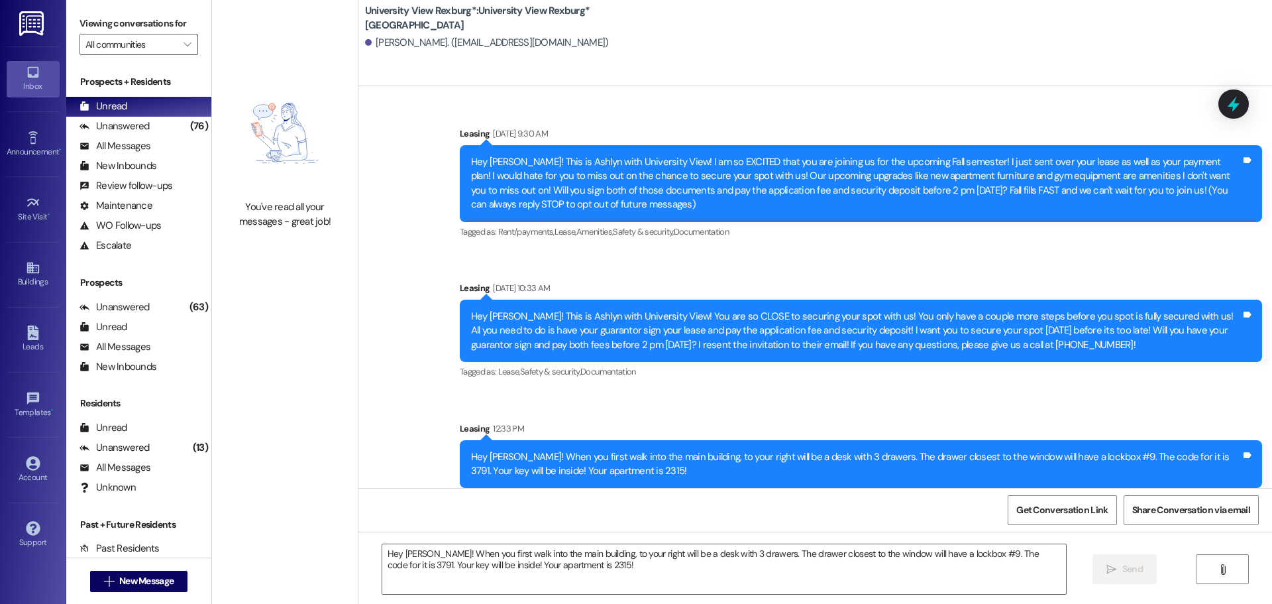  What do you see at coordinates (33, 339) in the screenshot?
I see `a: Leads` at bounding box center [33, 339].